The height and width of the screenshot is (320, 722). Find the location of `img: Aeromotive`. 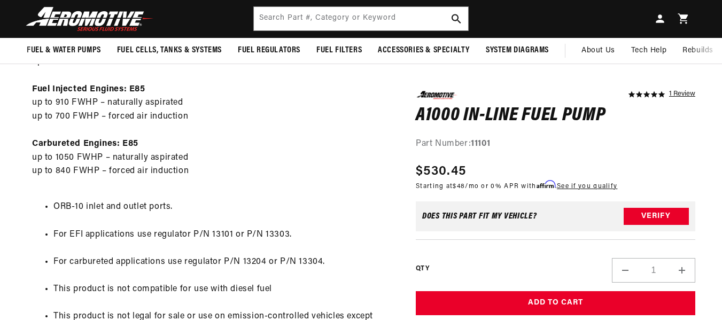

img: Aeromotive is located at coordinates (90, 19).